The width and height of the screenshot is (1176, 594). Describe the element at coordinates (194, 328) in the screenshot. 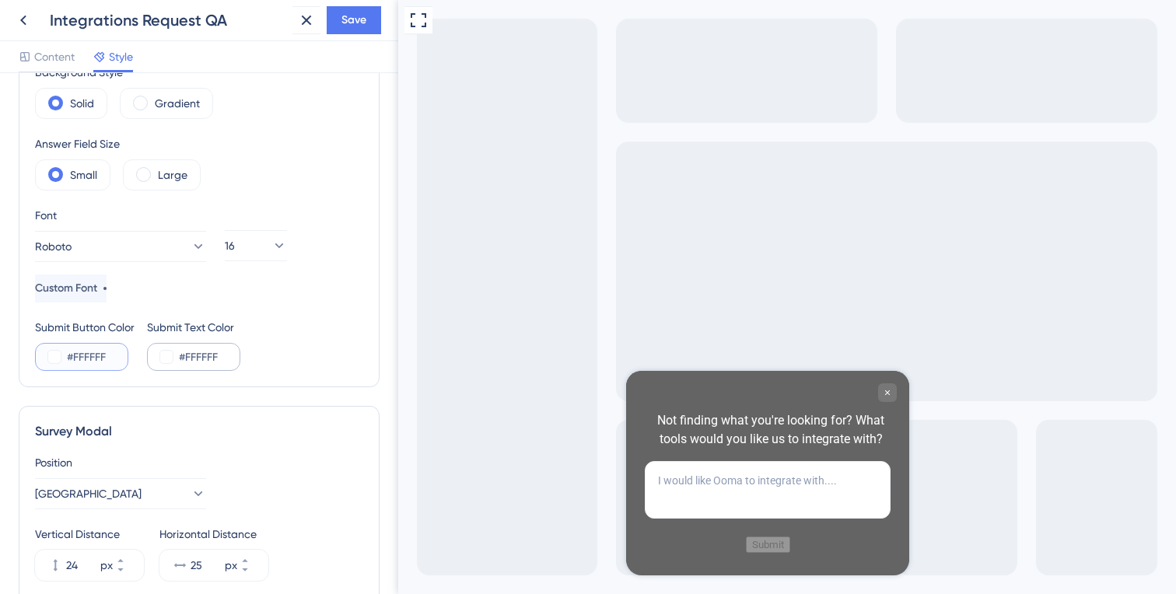

I see `div: Submit Text Color` at that location.